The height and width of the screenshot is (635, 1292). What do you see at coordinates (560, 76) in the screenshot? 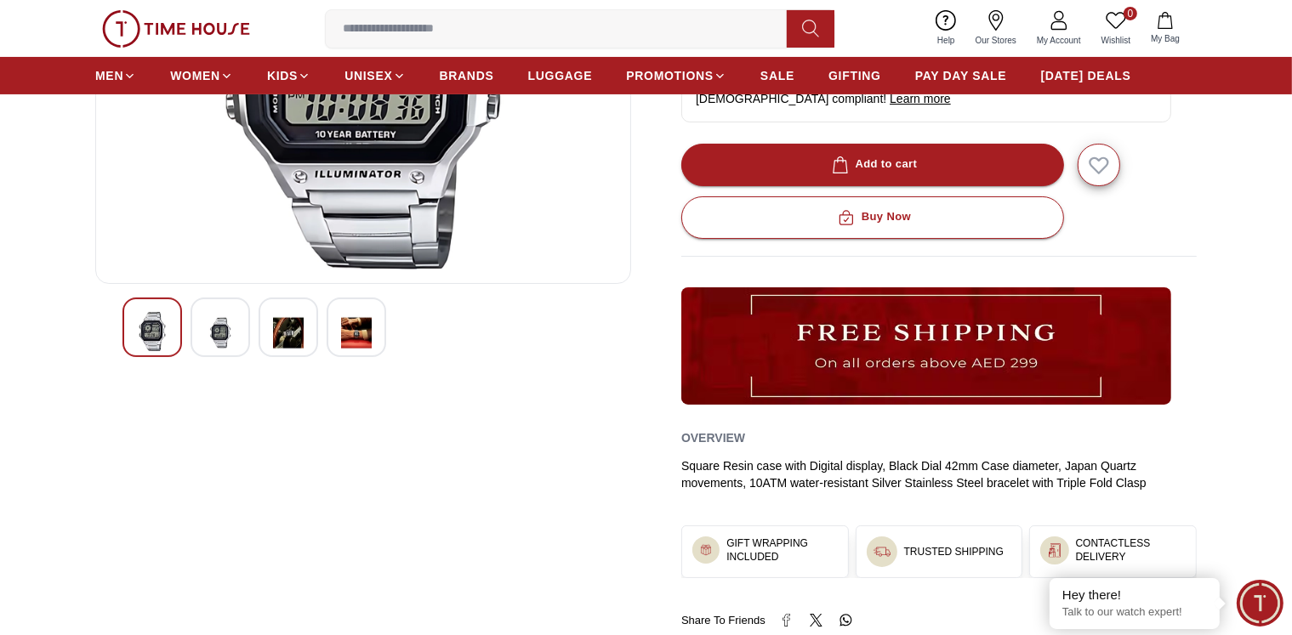
I see `a: LUGGAGE` at bounding box center [560, 76].